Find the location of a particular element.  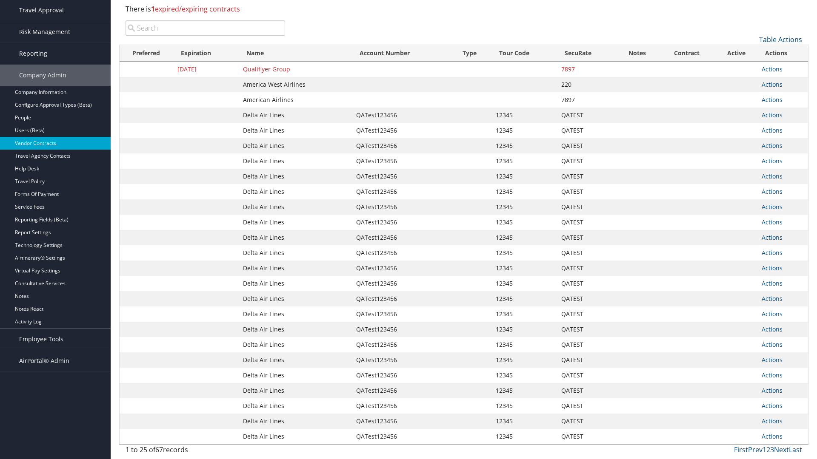

th: Name: activate to sort column ascending is located at coordinates (295, 53).